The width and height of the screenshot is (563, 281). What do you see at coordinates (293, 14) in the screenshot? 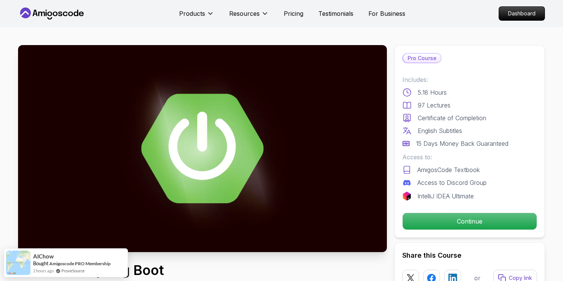
I see `a: Pricing` at bounding box center [293, 14].